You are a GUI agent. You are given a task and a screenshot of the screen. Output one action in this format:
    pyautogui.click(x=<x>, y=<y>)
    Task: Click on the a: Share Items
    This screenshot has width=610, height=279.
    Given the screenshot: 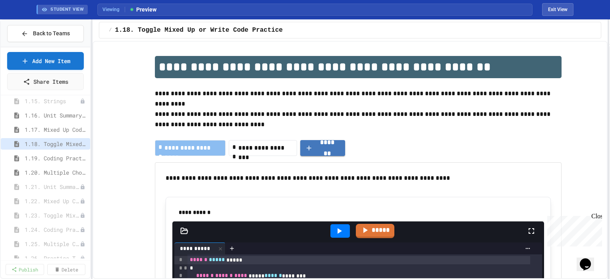 What is the action you would take?
    pyautogui.click(x=45, y=81)
    